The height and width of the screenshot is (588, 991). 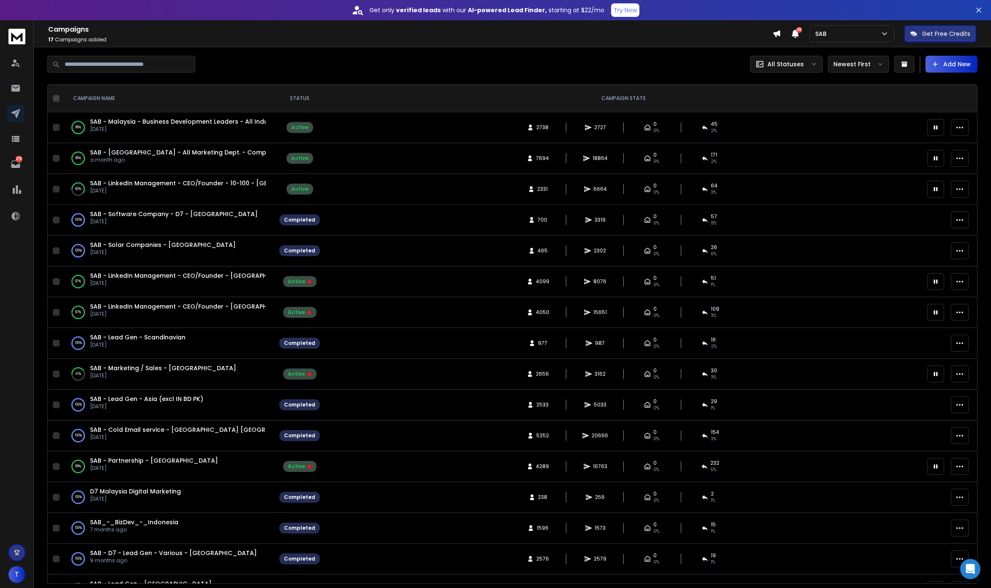 What do you see at coordinates (600, 467) in the screenshot?
I see `span: 16763` at bounding box center [600, 467].